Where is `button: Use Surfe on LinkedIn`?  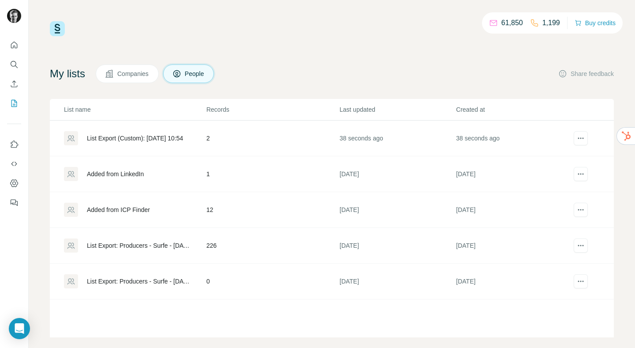 button: Use Surfe on LinkedIn is located at coordinates (14, 144).